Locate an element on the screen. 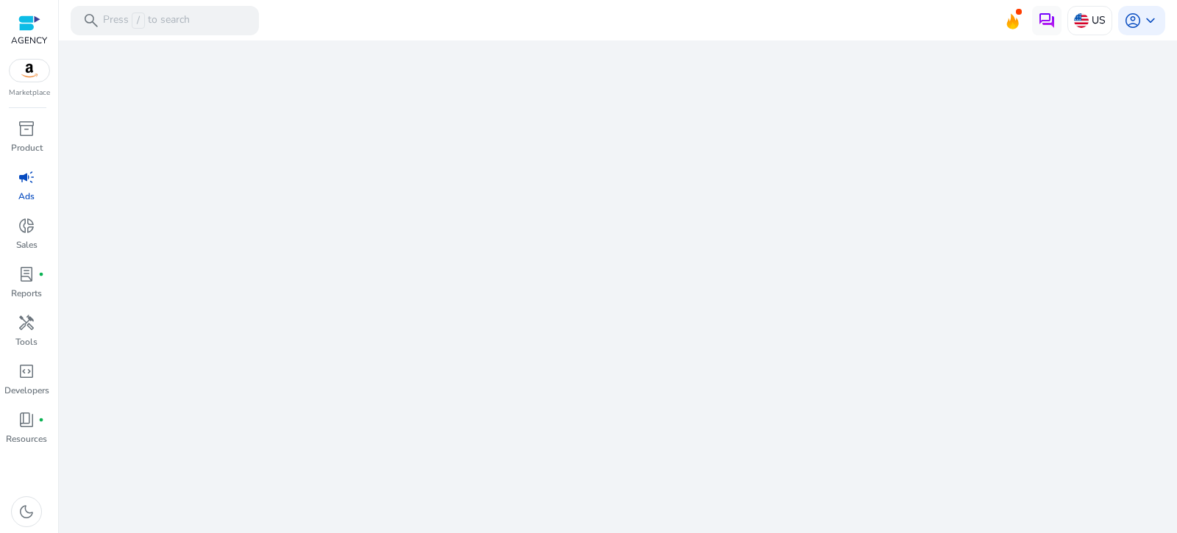 This screenshot has height=533, width=1177. span: account_circle is located at coordinates (1133, 21).